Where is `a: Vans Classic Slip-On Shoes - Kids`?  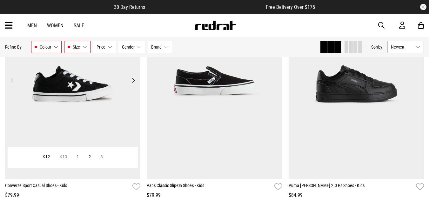 a: Vans Classic Slip-On Shoes - Kids is located at coordinates (209, 187).